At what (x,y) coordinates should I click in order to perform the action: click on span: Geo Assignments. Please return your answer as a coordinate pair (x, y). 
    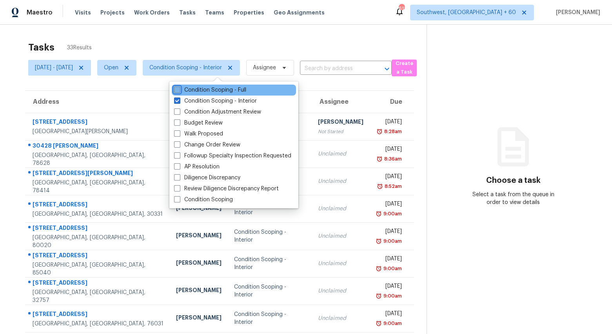
    Looking at the image, I should click on (299, 13).